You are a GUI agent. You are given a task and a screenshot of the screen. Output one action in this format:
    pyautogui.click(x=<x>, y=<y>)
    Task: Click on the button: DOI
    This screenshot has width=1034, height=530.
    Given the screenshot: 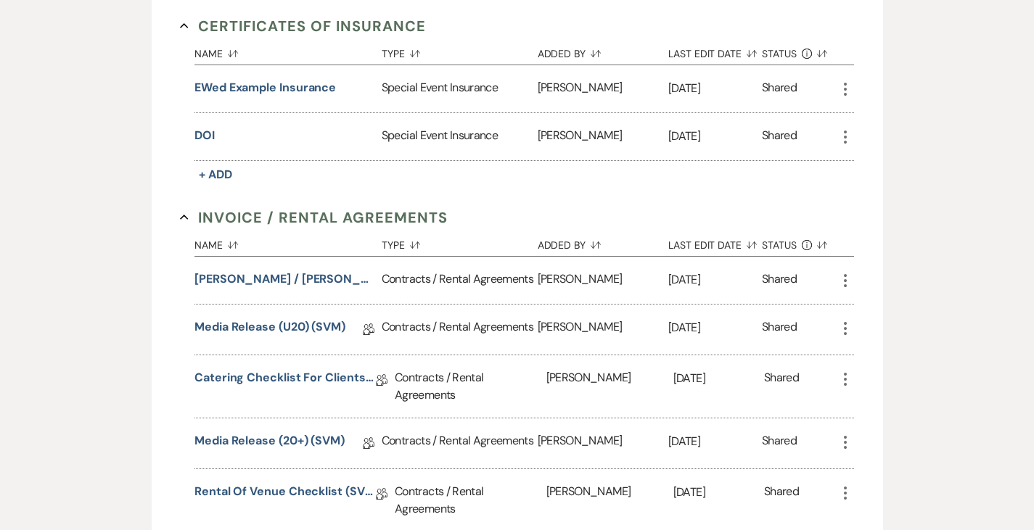 What is the action you would take?
    pyautogui.click(x=205, y=136)
    